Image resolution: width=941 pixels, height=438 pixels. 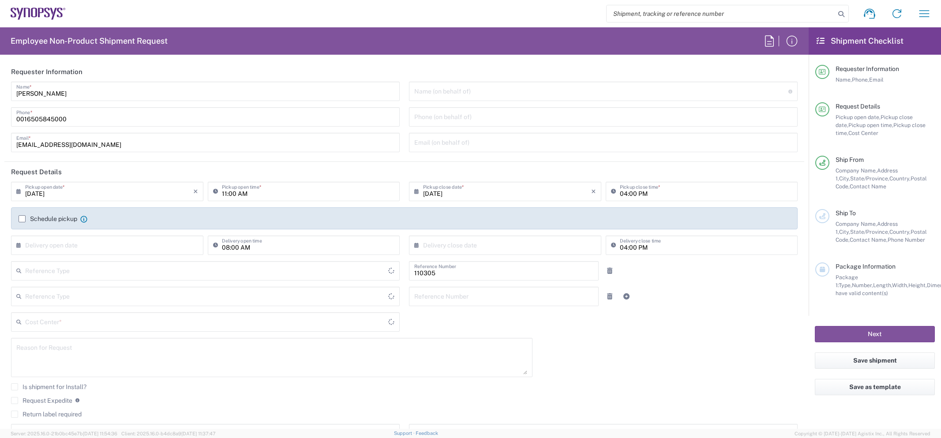 I want to click on h2: Shipment Checklist, so click(x=860, y=41).